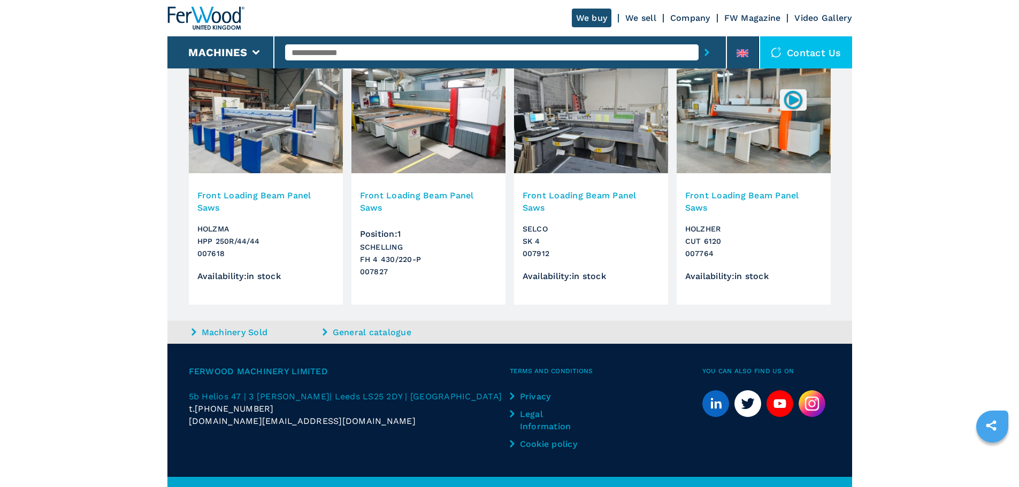  Describe the element at coordinates (349, 409) in the screenshot. I see `div: t.` at that location.